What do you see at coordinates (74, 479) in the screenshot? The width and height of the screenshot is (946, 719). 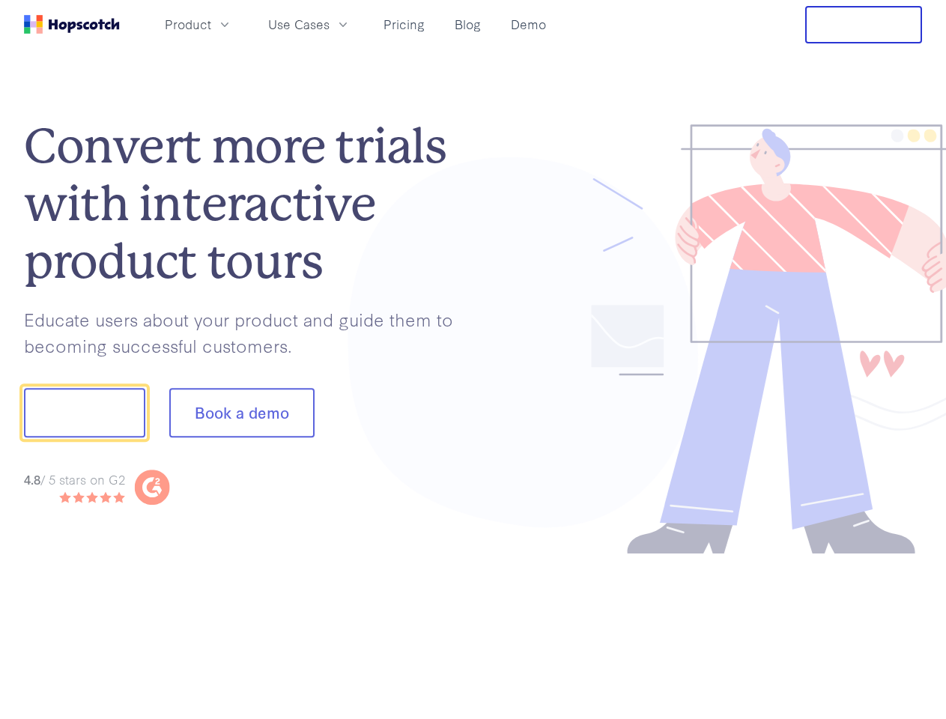 I see `div: / 5 stars on G2` at bounding box center [74, 479].